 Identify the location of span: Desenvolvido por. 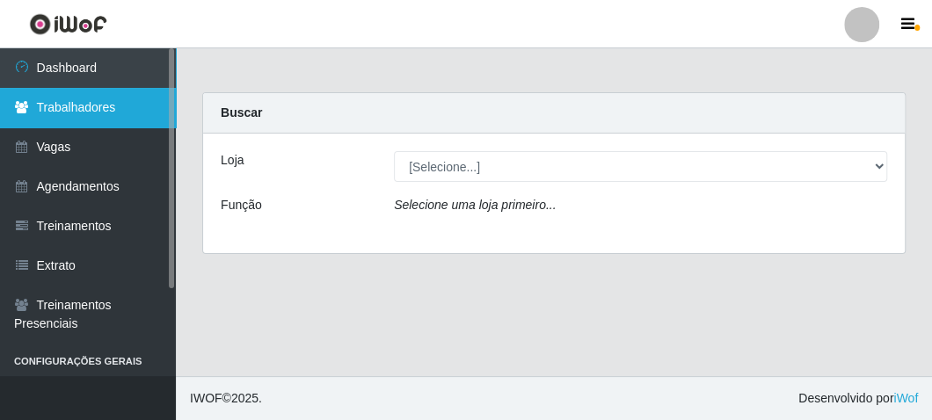
(858, 398).